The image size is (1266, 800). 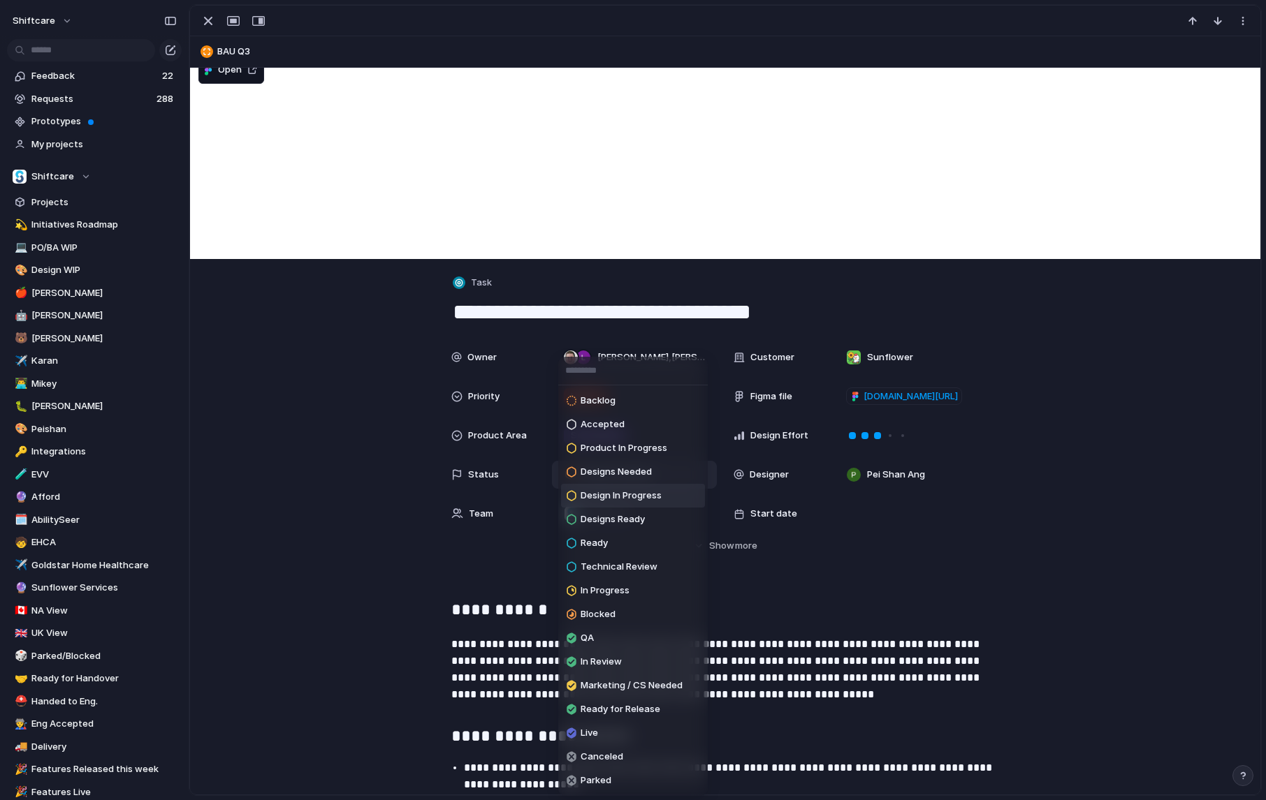 What do you see at coordinates (624, 448) in the screenshot?
I see `span: Product In Progress` at bounding box center [624, 448].